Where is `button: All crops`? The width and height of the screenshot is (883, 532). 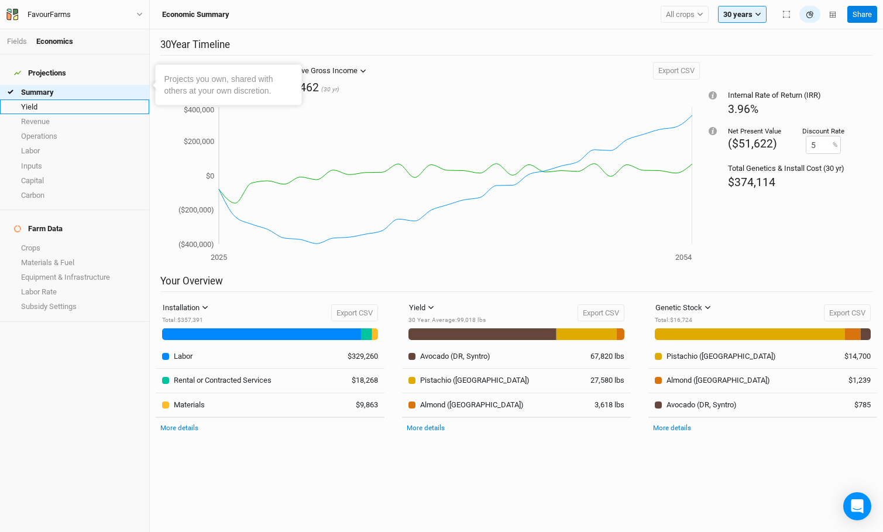 button: All crops is located at coordinates (685, 15).